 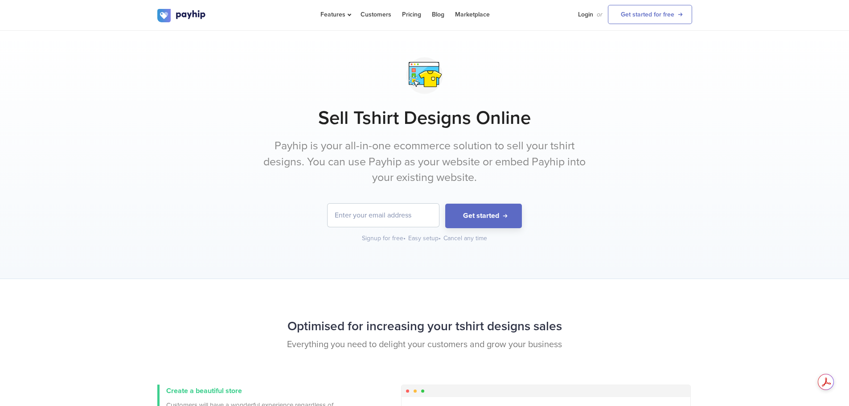 I want to click on img: logo.svg, so click(x=182, y=16).